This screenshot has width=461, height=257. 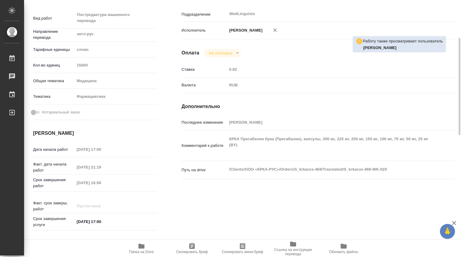 What do you see at coordinates (220, 53) in the screenshot?
I see `button: Не оплачена` at bounding box center [220, 53].